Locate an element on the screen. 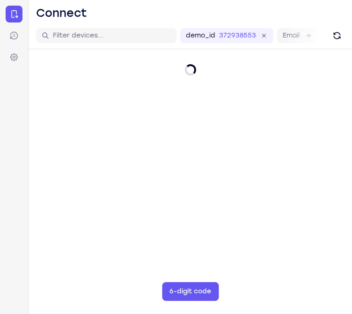  a: Connect is located at coordinates (14, 14).